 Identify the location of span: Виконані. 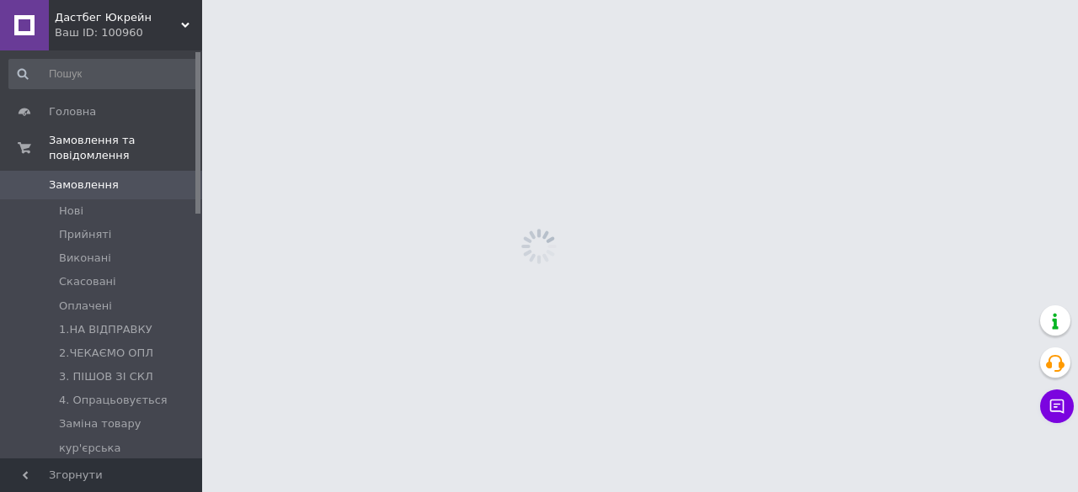
(85, 258).